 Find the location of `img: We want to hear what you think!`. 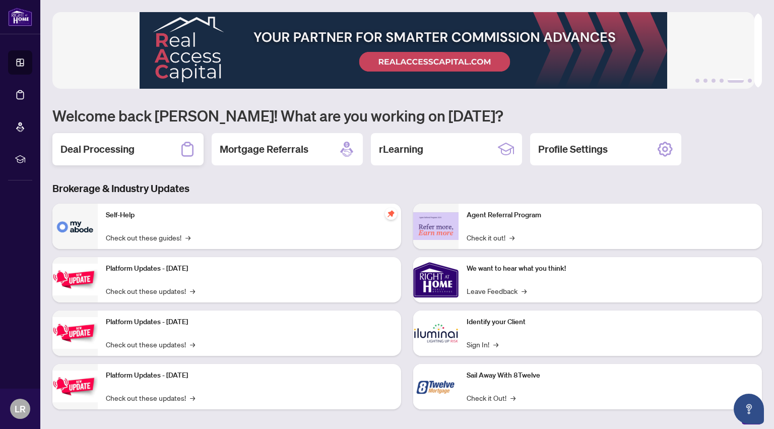

img: We want to hear what you think! is located at coordinates (436, 280).